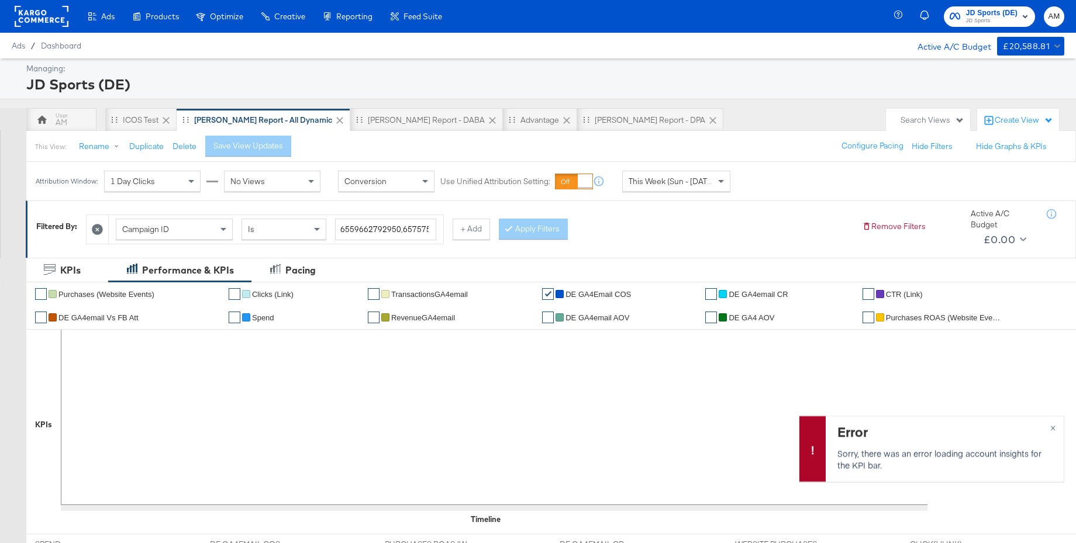  I want to click on button: Rename, so click(101, 147).